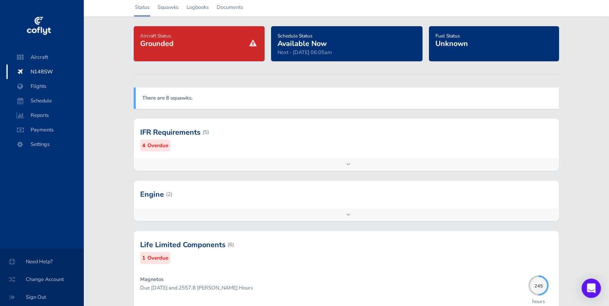 The width and height of the screenshot is (609, 306). Describe the element at coordinates (42, 279) in the screenshot. I see `span: Change Account` at that location.